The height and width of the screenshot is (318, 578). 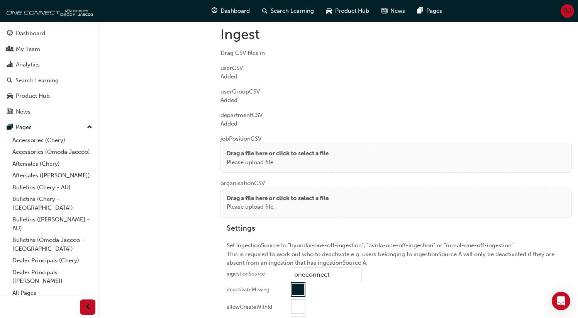 I want to click on a: oneconnect, so click(x=48, y=11).